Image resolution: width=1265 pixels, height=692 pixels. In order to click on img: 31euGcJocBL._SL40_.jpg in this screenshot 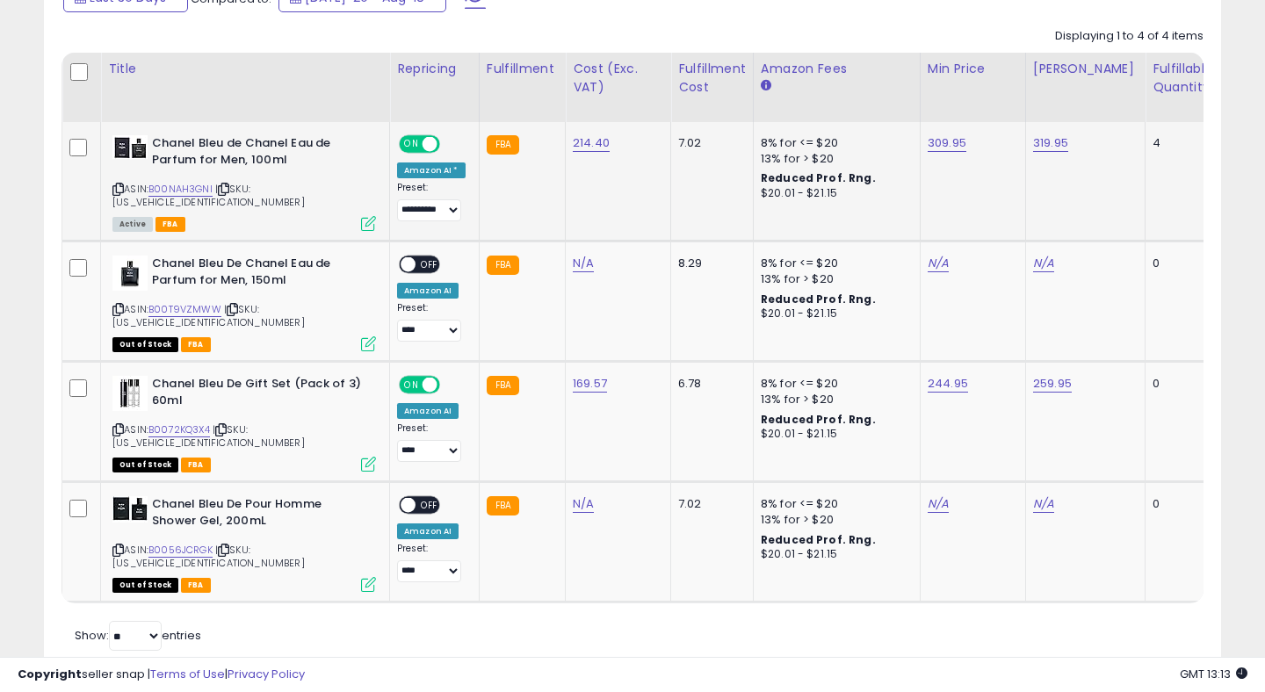, I will do `click(130, 273)`.